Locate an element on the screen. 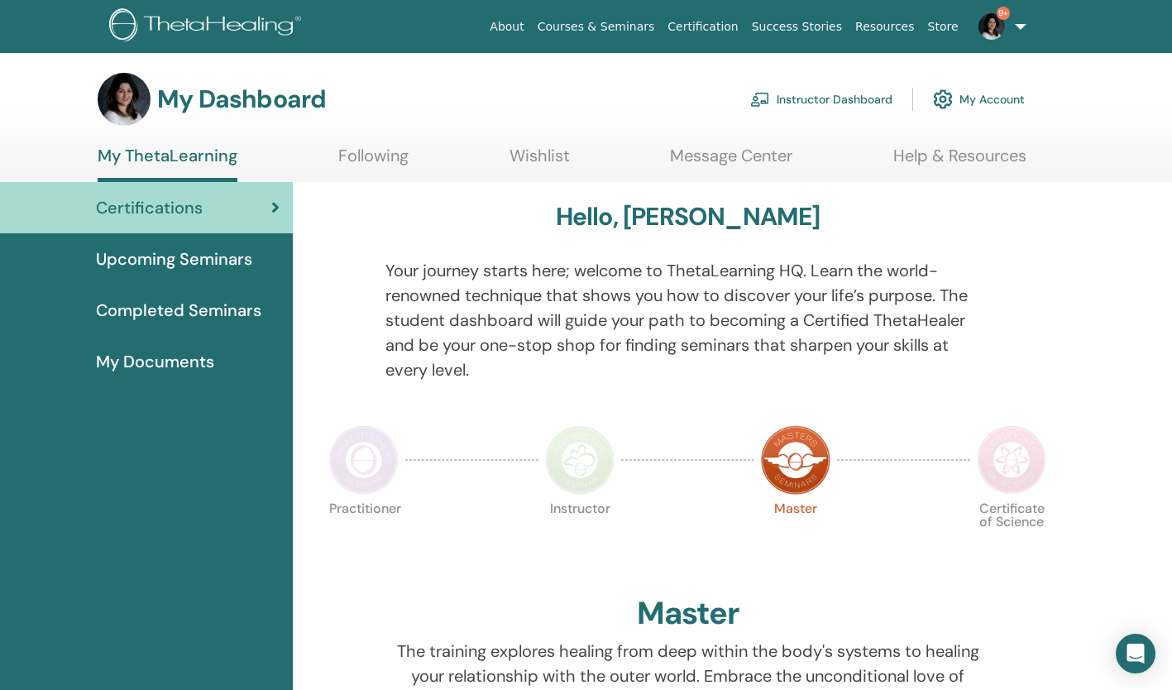 This screenshot has height=690, width=1172. img: cog.svg is located at coordinates (943, 99).